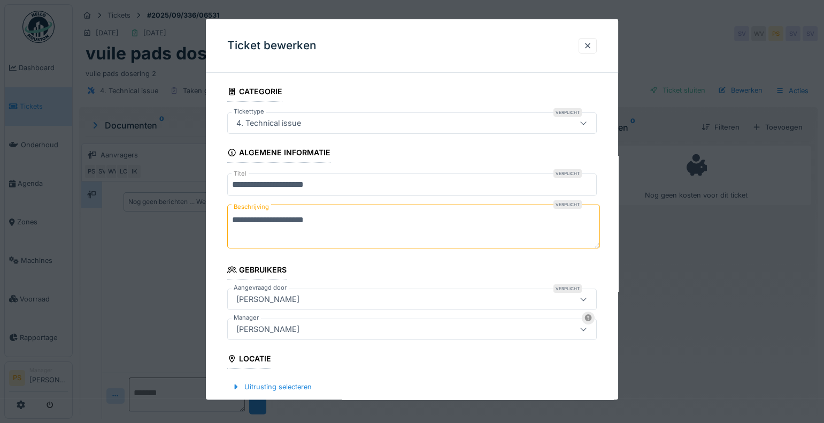 This screenshot has height=423, width=824. What do you see at coordinates (272, 386) in the screenshot?
I see `div: Uitrusting selecteren` at bounding box center [272, 386].